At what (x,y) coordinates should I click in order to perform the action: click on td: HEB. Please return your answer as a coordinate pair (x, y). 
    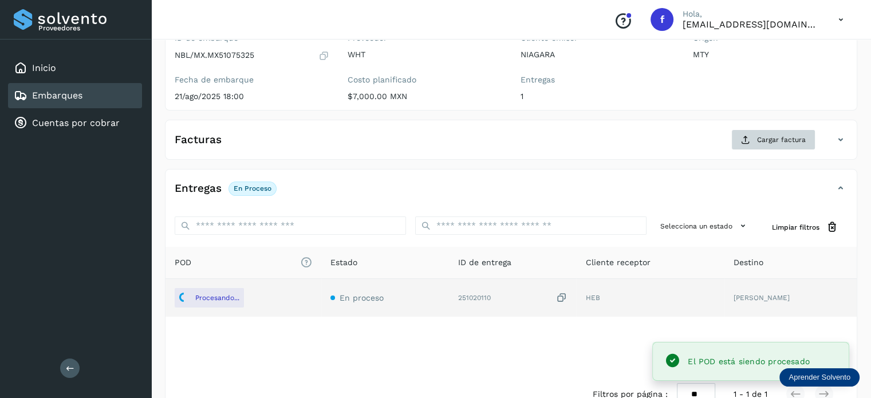
    Looking at the image, I should click on (650, 298).